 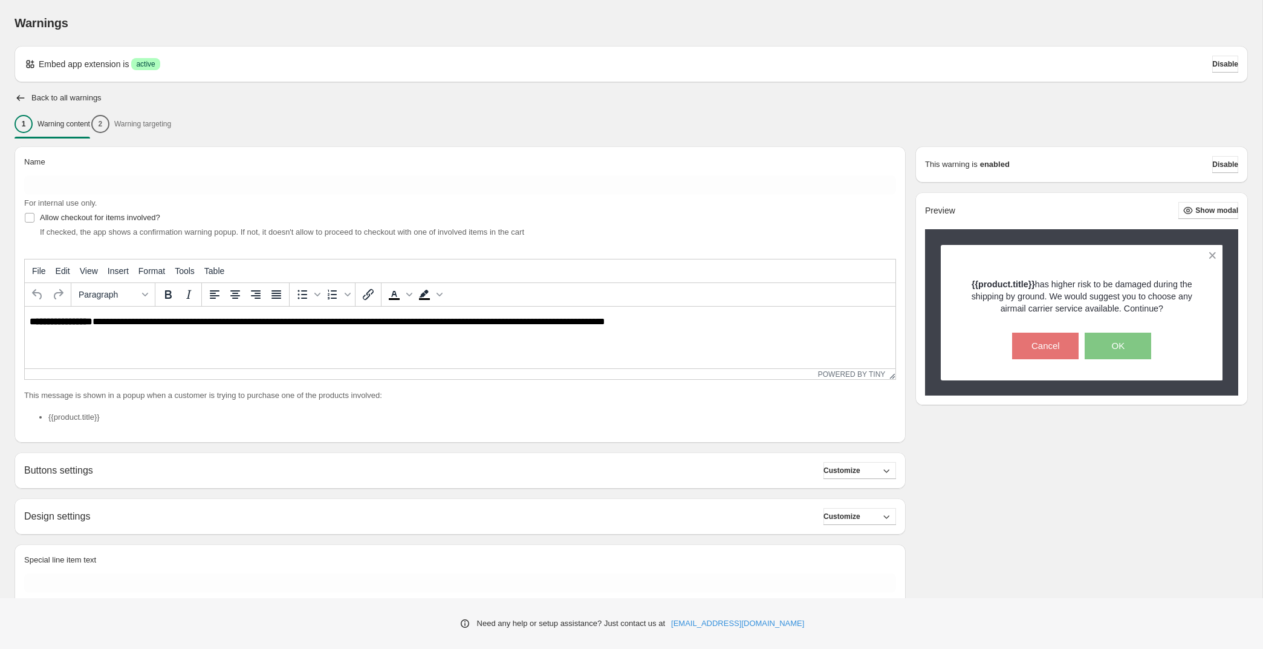 What do you see at coordinates (89, 271) in the screenshot?
I see `span: View` at bounding box center [89, 271].